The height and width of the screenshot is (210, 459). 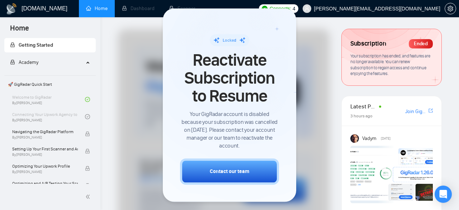 What do you see at coordinates (355, 138) in the screenshot?
I see `img: Vadym` at bounding box center [355, 138].